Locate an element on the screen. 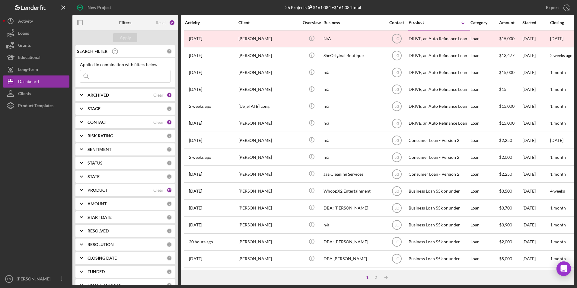 The height and width of the screenshot is (288, 577). b: FUNDED is located at coordinates (96, 272).